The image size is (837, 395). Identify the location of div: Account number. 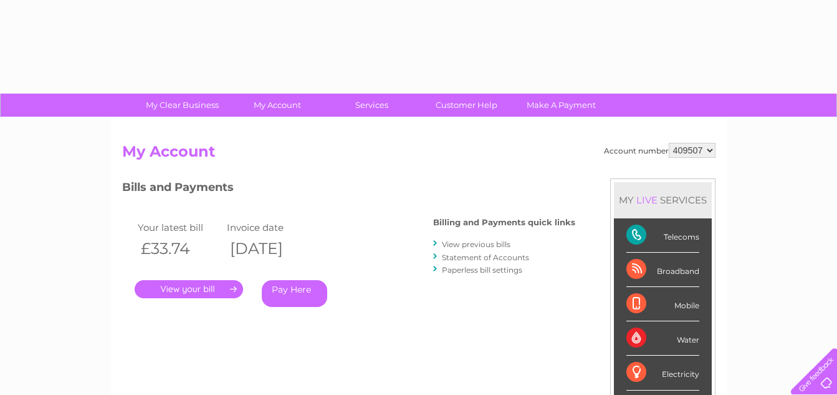
(660, 150).